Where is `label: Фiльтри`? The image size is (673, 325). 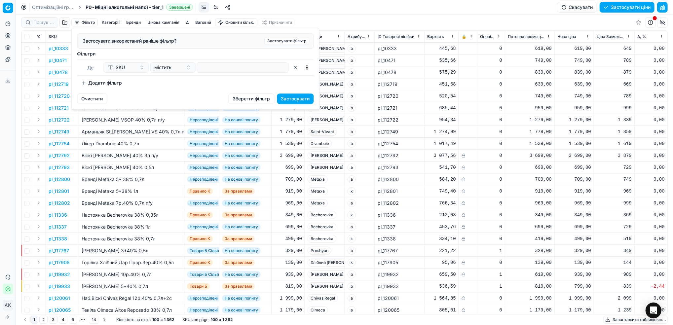
label: Фiльтри is located at coordinates (196, 54).